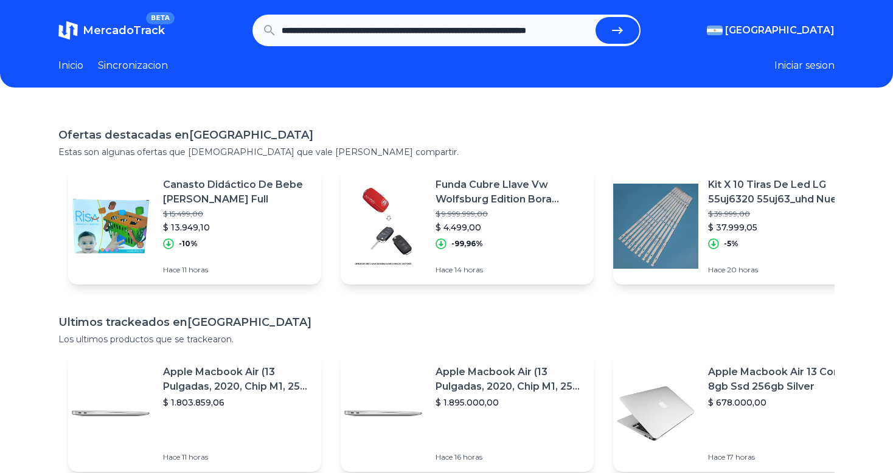 The height and width of the screenshot is (473, 893). Describe the element at coordinates (467, 226) in the screenshot. I see `a: Featured imageFunda Cubre Llave Vw Wolfsburg Edition Bora Vento Fox Gol$ 9.999.999,00$ 4.499,00-9...` at that location.